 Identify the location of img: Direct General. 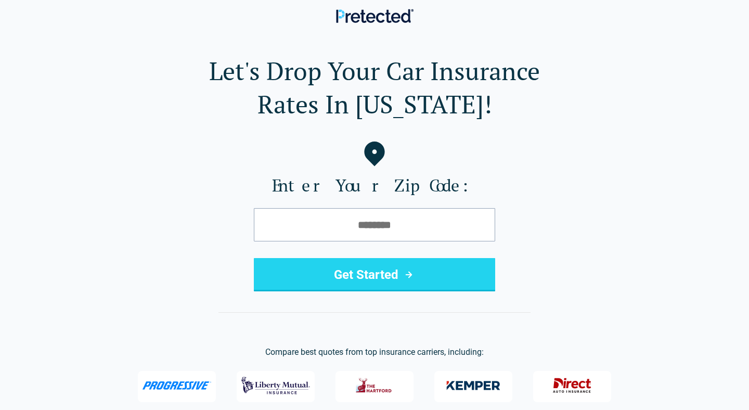
(572, 385).